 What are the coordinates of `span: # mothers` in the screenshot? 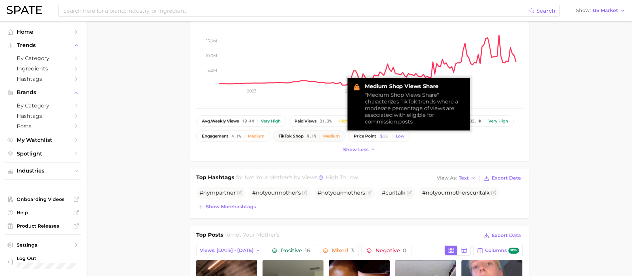 It's located at (341, 192).